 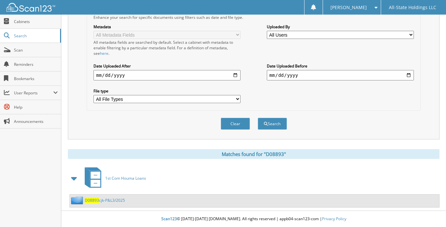 I want to click on img: scan123-logo-white.svg, so click(x=31, y=7).